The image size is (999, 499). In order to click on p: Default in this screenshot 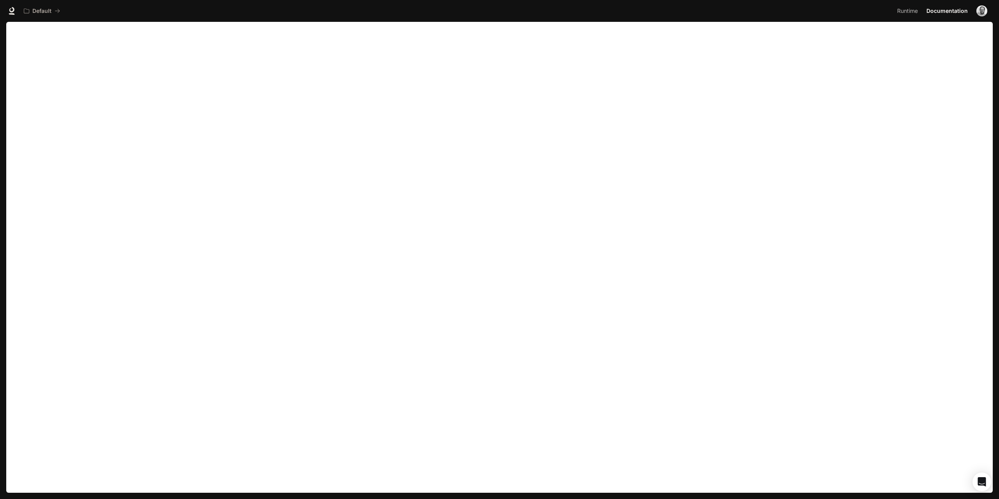, I will do `click(42, 11)`.